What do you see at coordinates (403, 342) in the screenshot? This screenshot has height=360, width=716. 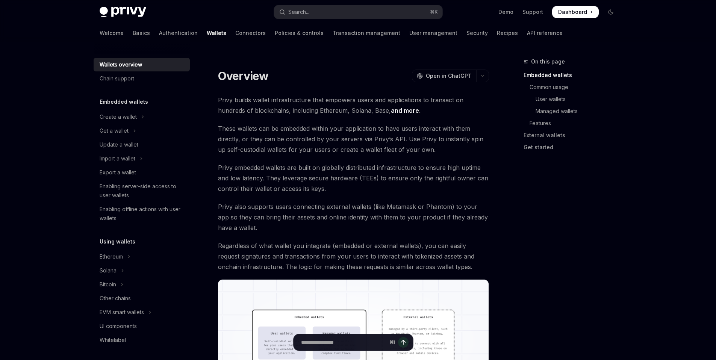 I see `button: Send message` at bounding box center [403, 342].